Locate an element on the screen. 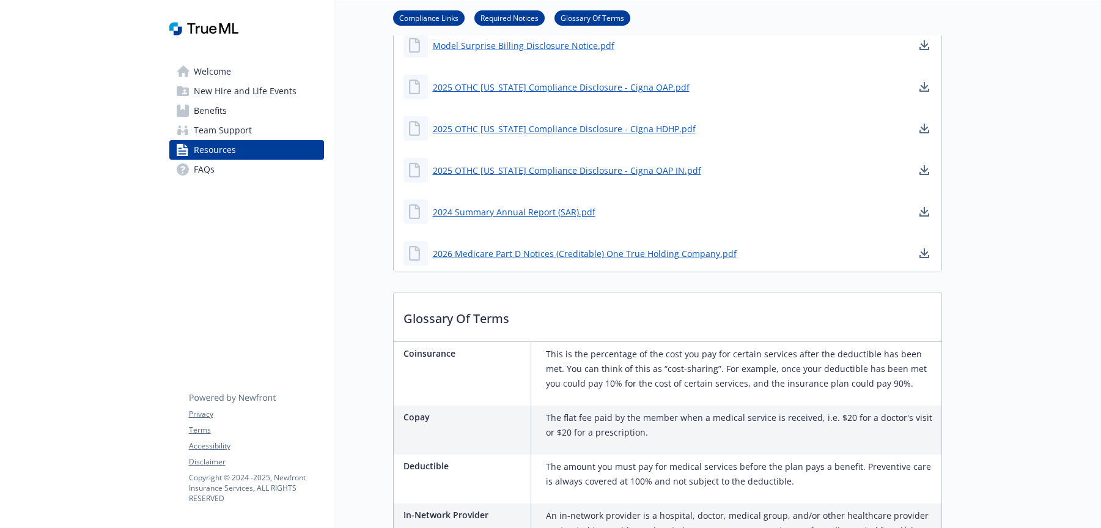  p: Glossary Of Terms is located at coordinates (668, 315).